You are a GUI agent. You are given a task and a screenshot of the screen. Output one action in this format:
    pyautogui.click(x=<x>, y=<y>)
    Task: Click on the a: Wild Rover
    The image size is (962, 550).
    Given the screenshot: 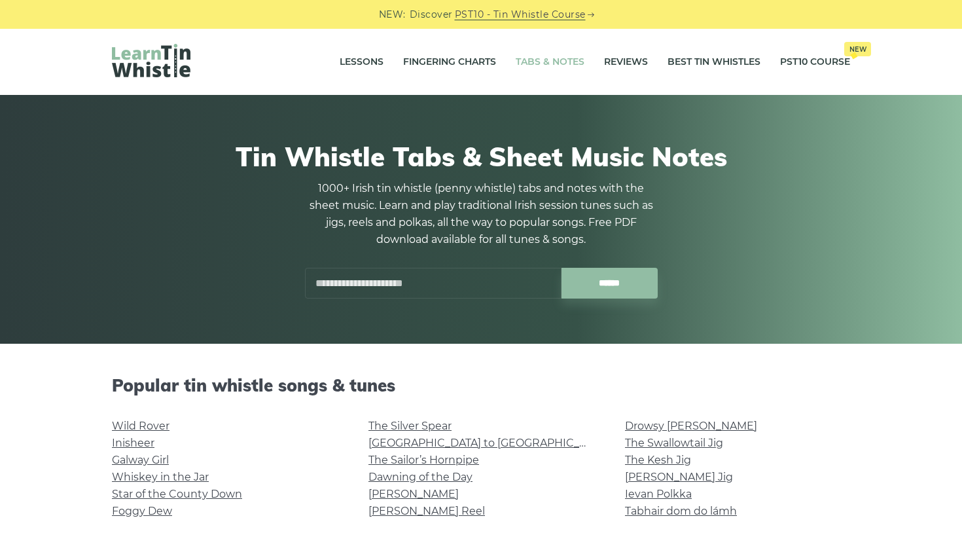 What is the action you would take?
    pyautogui.click(x=141, y=425)
    